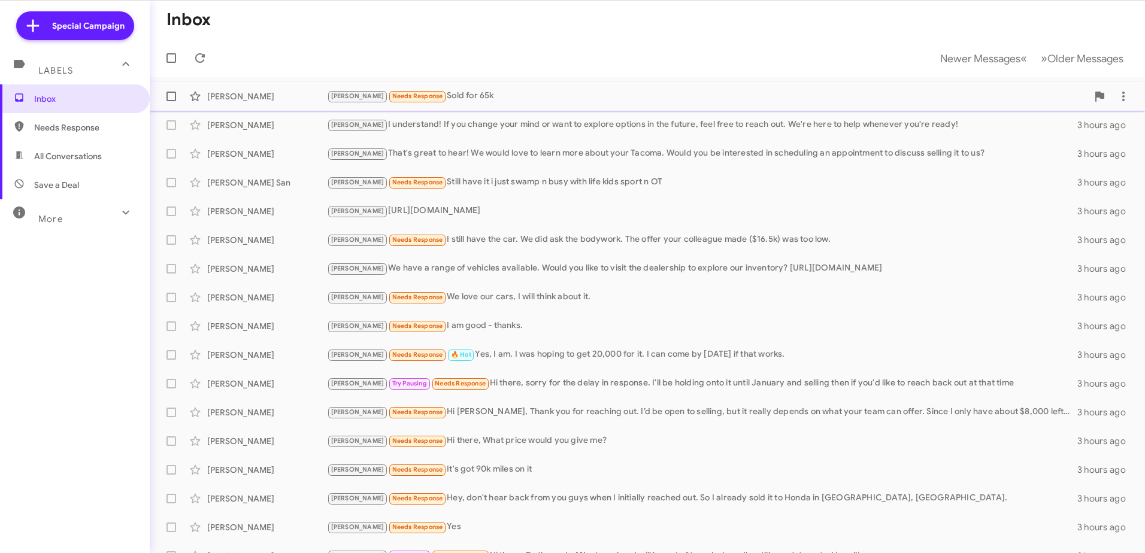 This screenshot has width=1145, height=553. Describe the element at coordinates (702, 125) in the screenshot. I see `div: I understand! If you change your mind or want to explore options in the future, feel free to reac...` at that location.